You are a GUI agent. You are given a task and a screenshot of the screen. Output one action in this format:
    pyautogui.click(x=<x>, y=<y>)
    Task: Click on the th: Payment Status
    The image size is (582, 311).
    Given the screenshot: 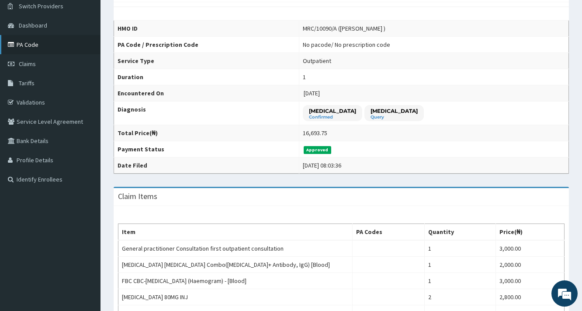 What is the action you would take?
    pyautogui.click(x=207, y=149)
    